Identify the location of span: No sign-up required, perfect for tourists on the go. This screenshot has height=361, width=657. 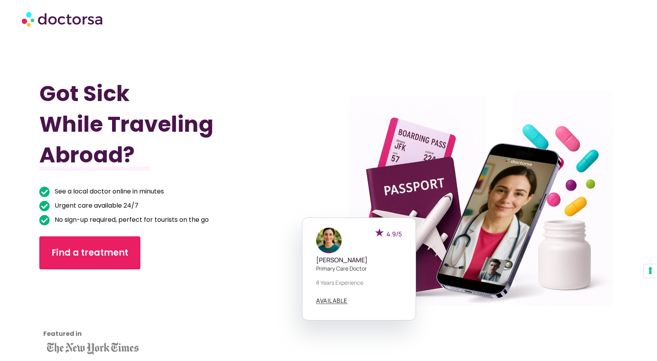
(131, 220).